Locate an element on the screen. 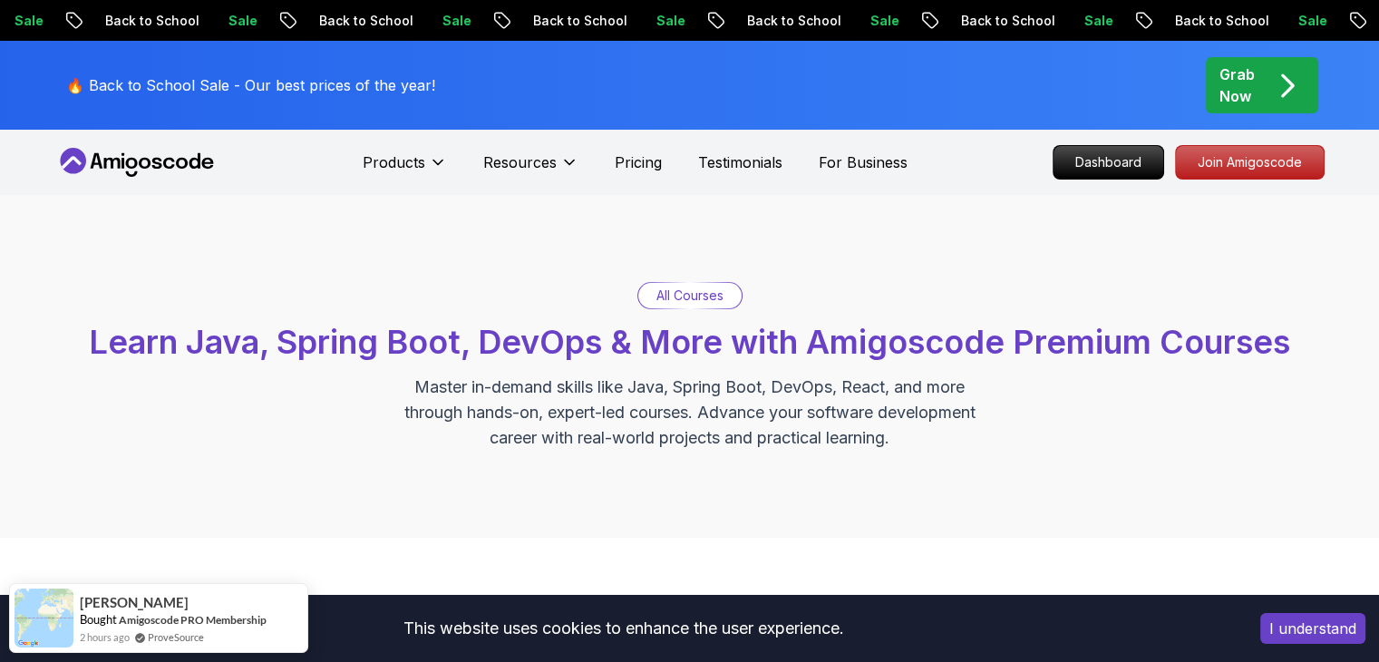  p: For Business is located at coordinates (863, 162).